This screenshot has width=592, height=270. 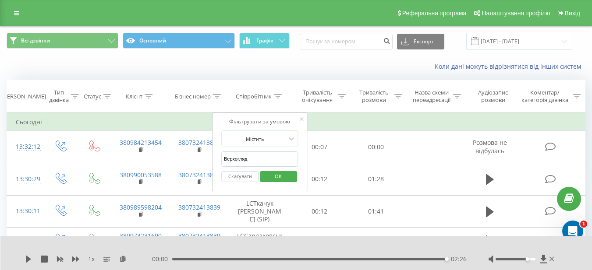 I want to click on div: Фільтрувати за умовою, so click(x=260, y=122).